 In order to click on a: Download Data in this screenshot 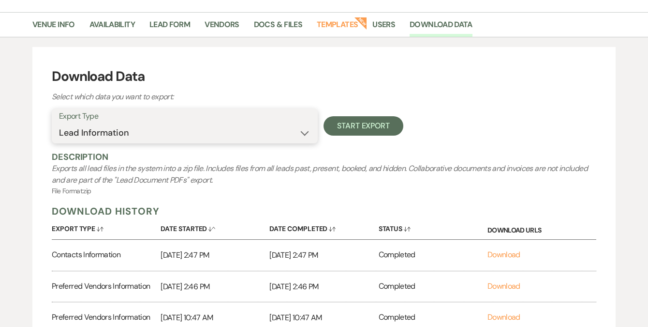, I will do `click(441, 28)`.